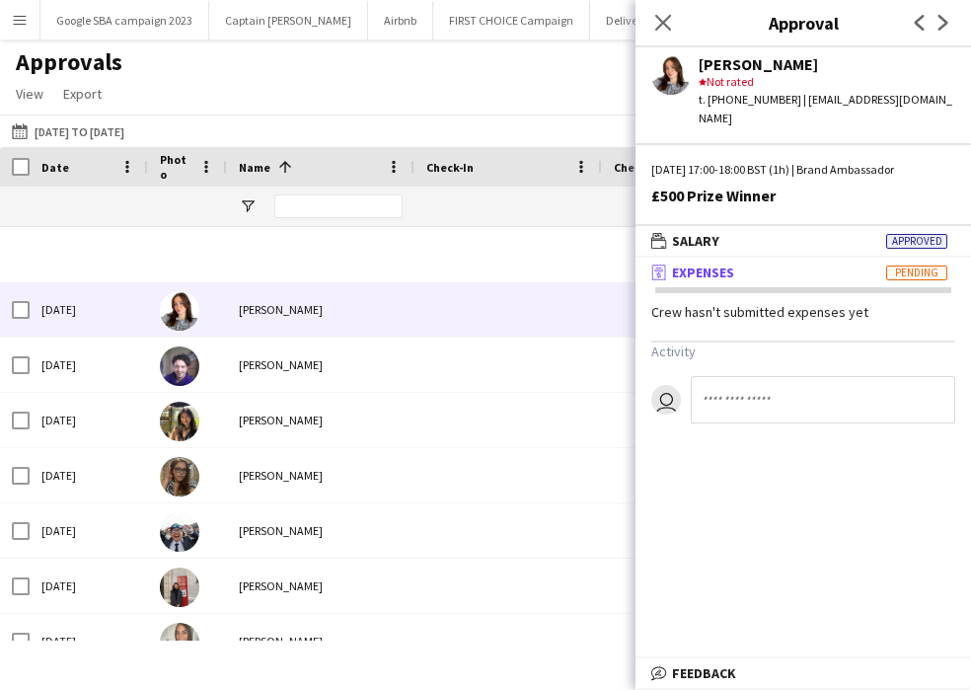 This screenshot has width=971, height=690. I want to click on span: View, so click(30, 94).